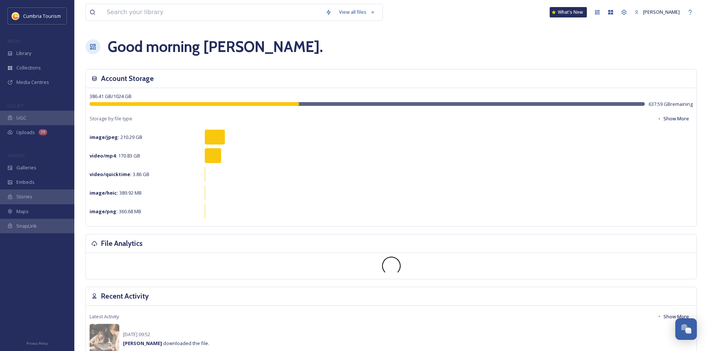  I want to click on a: View all files, so click(357, 12).